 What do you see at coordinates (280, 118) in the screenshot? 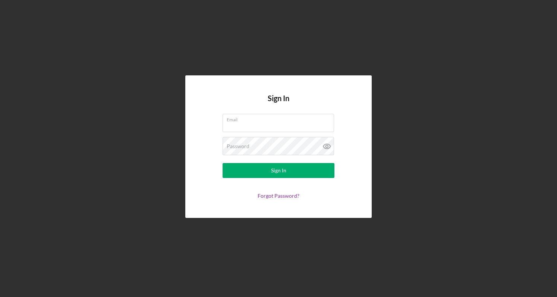
I see `label: Email` at bounding box center [280, 118].